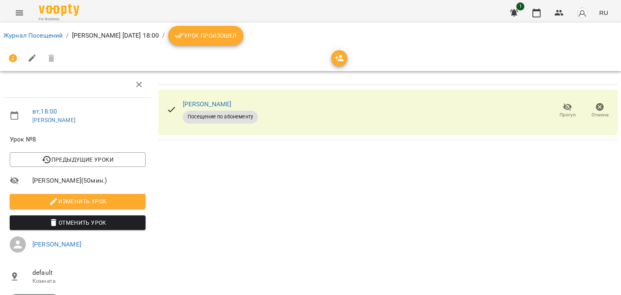 This screenshot has width=621, height=295. What do you see at coordinates (78, 201) in the screenshot?
I see `button: Изменить урок` at bounding box center [78, 201].